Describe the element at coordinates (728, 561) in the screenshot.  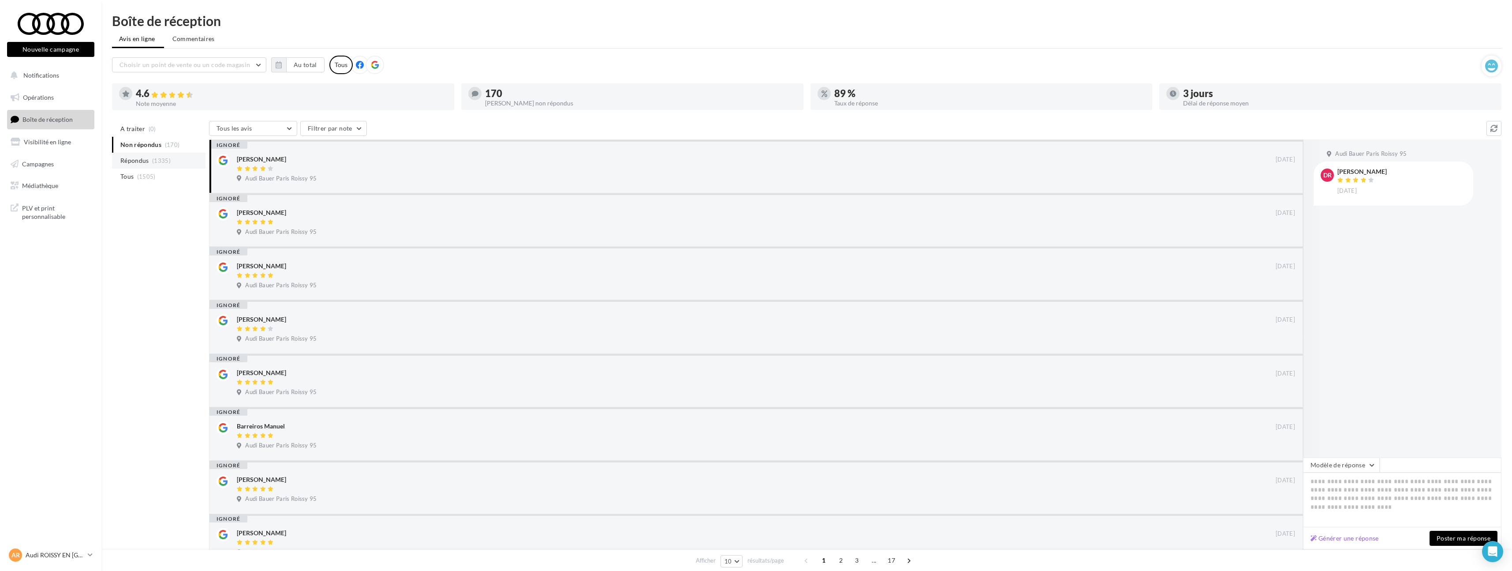
I see `span: 10` at that location.